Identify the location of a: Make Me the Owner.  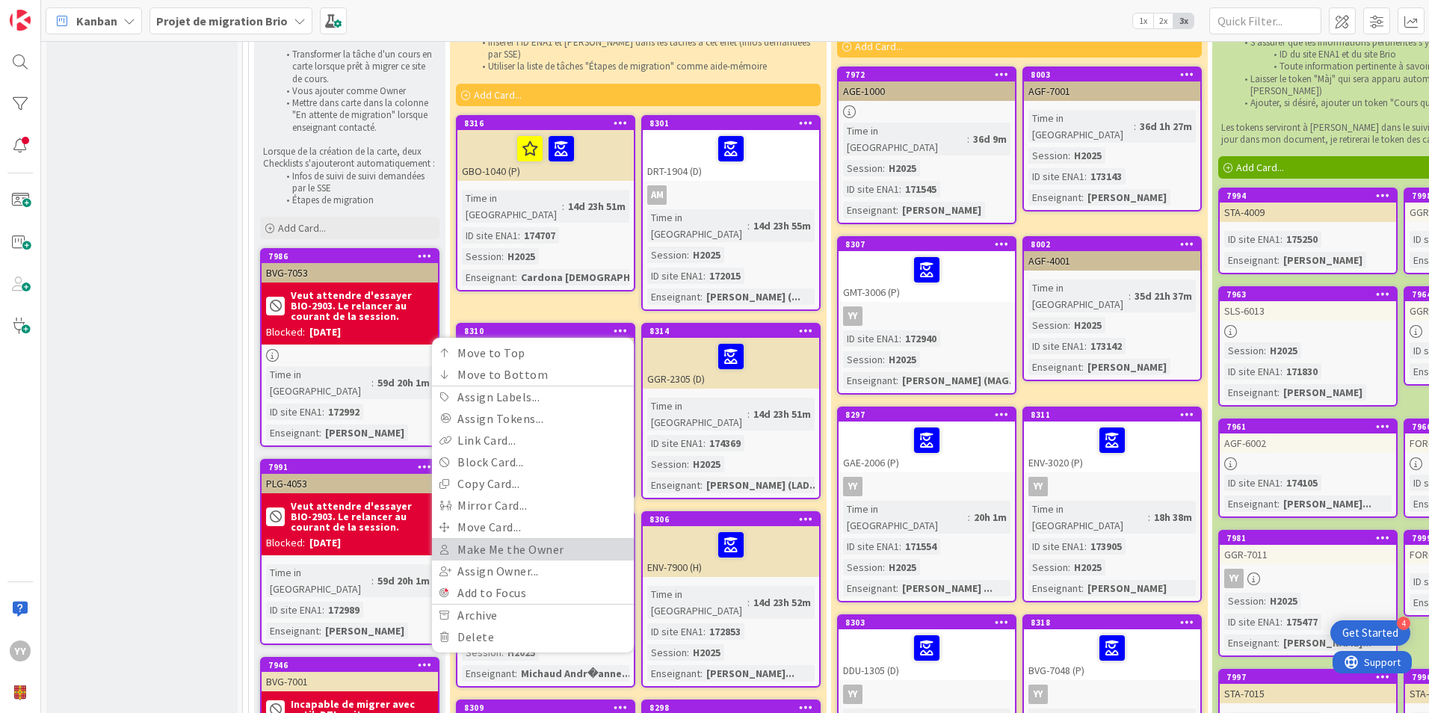
(533, 549).